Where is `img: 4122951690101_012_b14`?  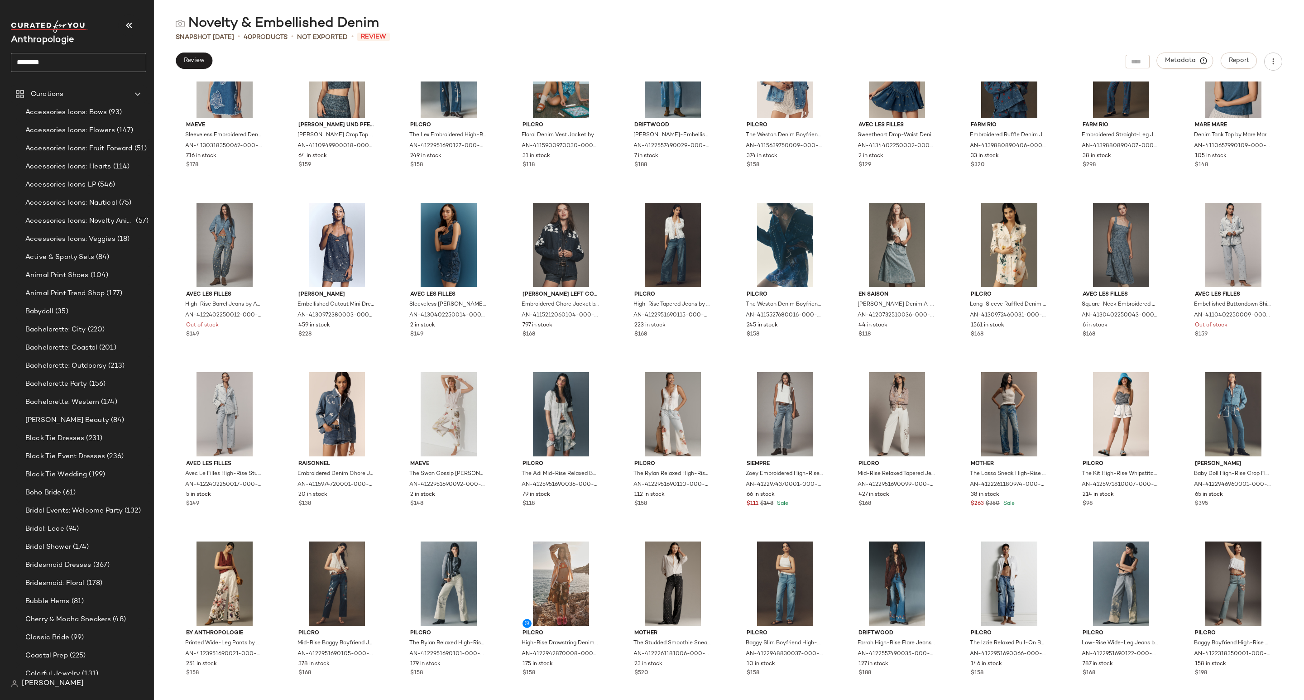
img: 4122951690101_012_b14 is located at coordinates (449, 584).